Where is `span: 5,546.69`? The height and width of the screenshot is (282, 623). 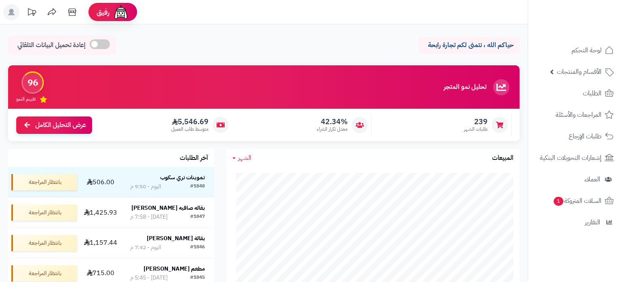 span: 5,546.69 is located at coordinates (190, 122).